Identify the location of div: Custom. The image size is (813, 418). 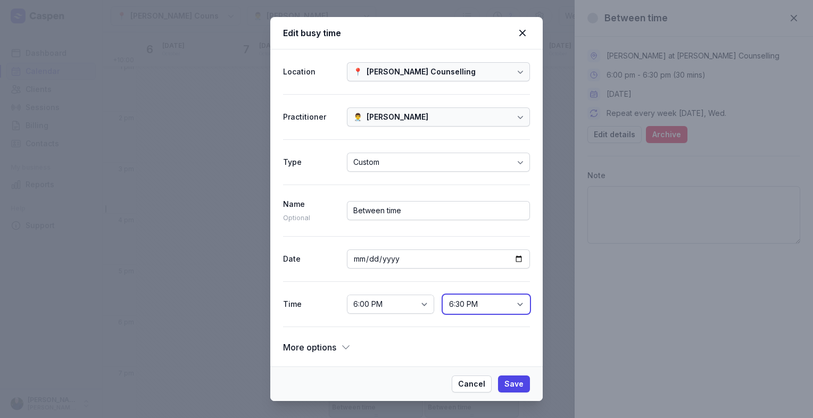
(366, 162).